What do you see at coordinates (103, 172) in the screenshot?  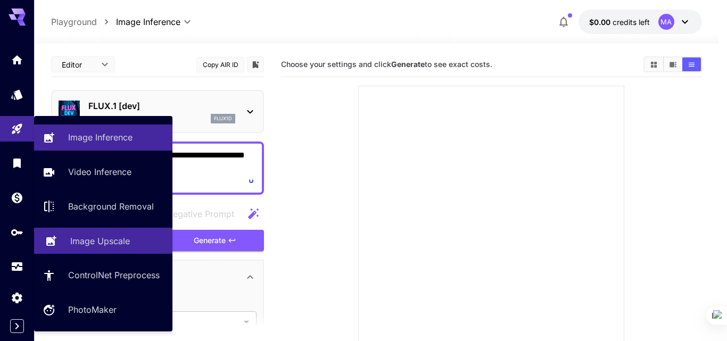 I see `a: Video Inference` at bounding box center [103, 172].